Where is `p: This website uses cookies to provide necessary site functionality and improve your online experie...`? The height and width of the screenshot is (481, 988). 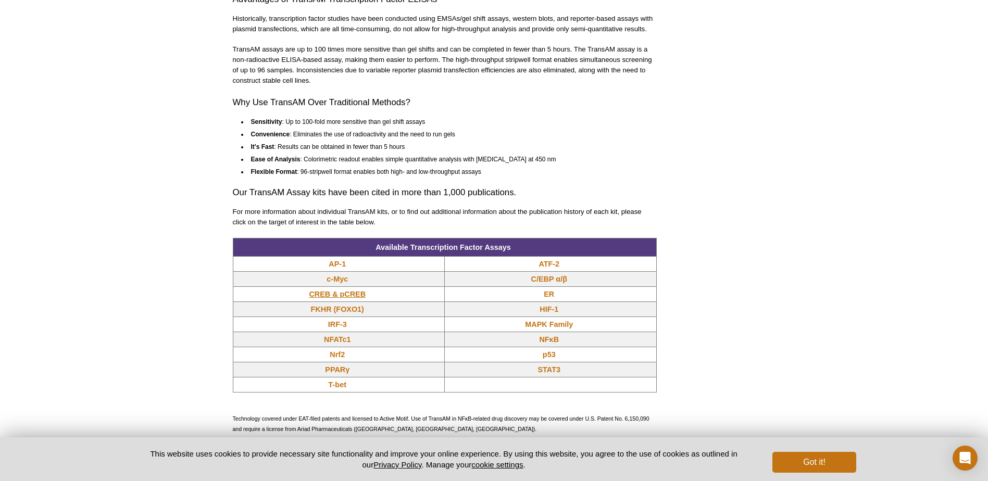 p: This website uses cookies to provide necessary site functionality and improve your online experie... is located at coordinates (444, 459).